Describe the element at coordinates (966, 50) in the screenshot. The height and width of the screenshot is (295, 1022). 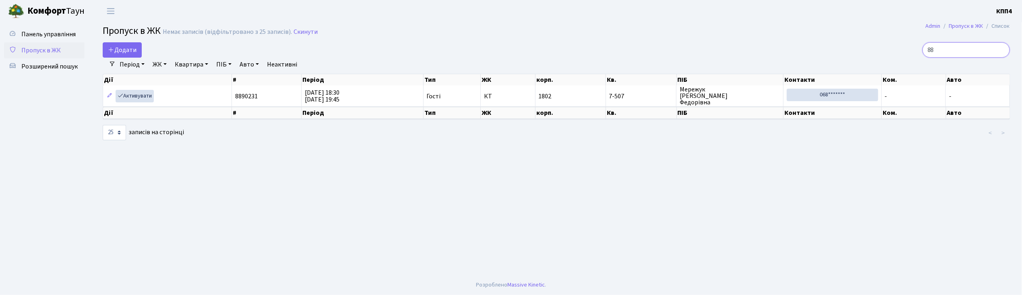
I see `input: Пошук...` at that location.